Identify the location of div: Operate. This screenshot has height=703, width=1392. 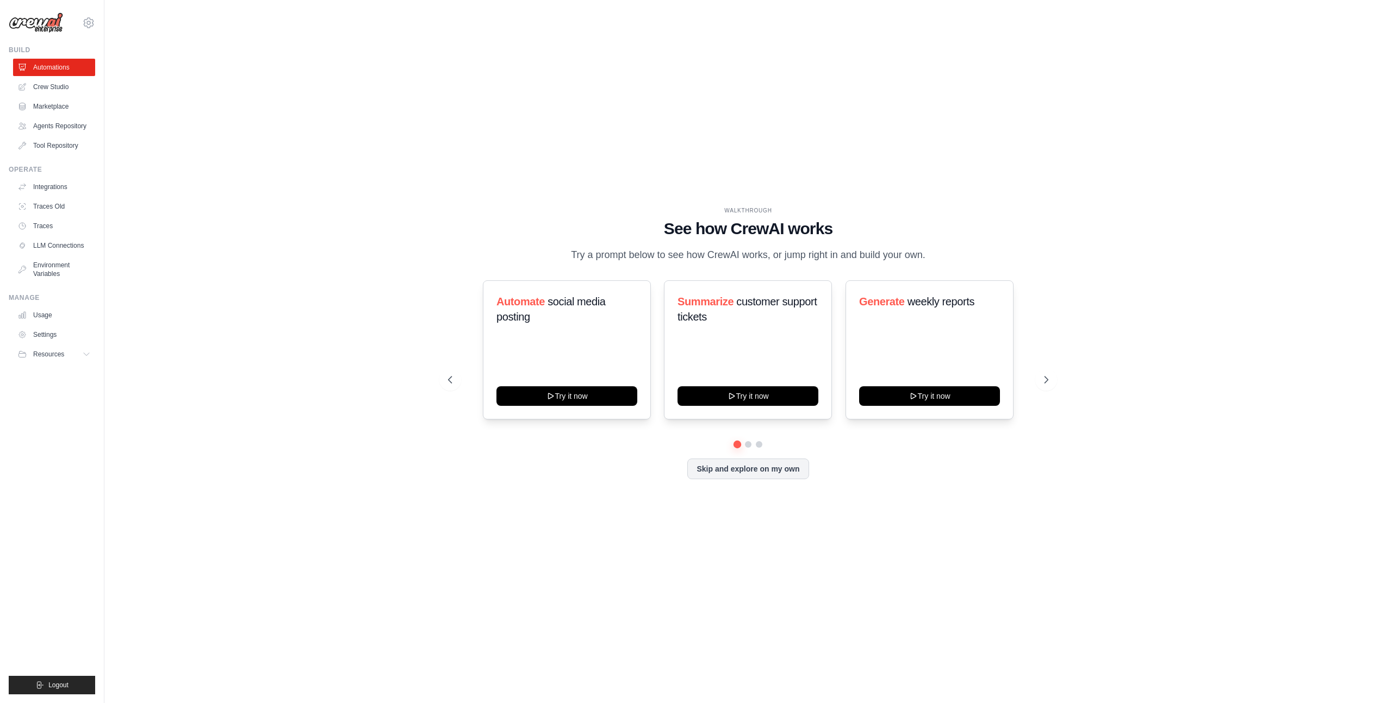
(52, 170).